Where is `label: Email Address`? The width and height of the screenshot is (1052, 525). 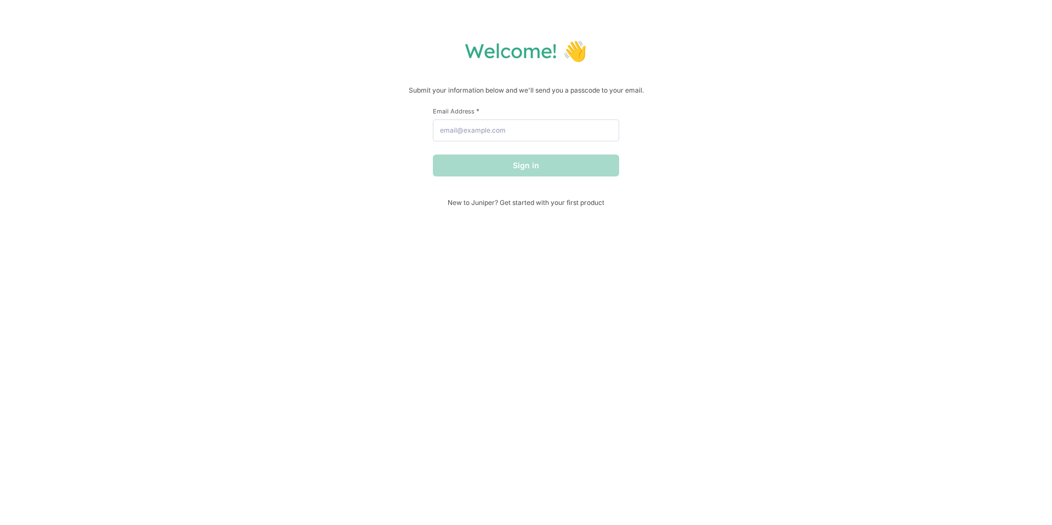
label: Email Address is located at coordinates (526, 111).